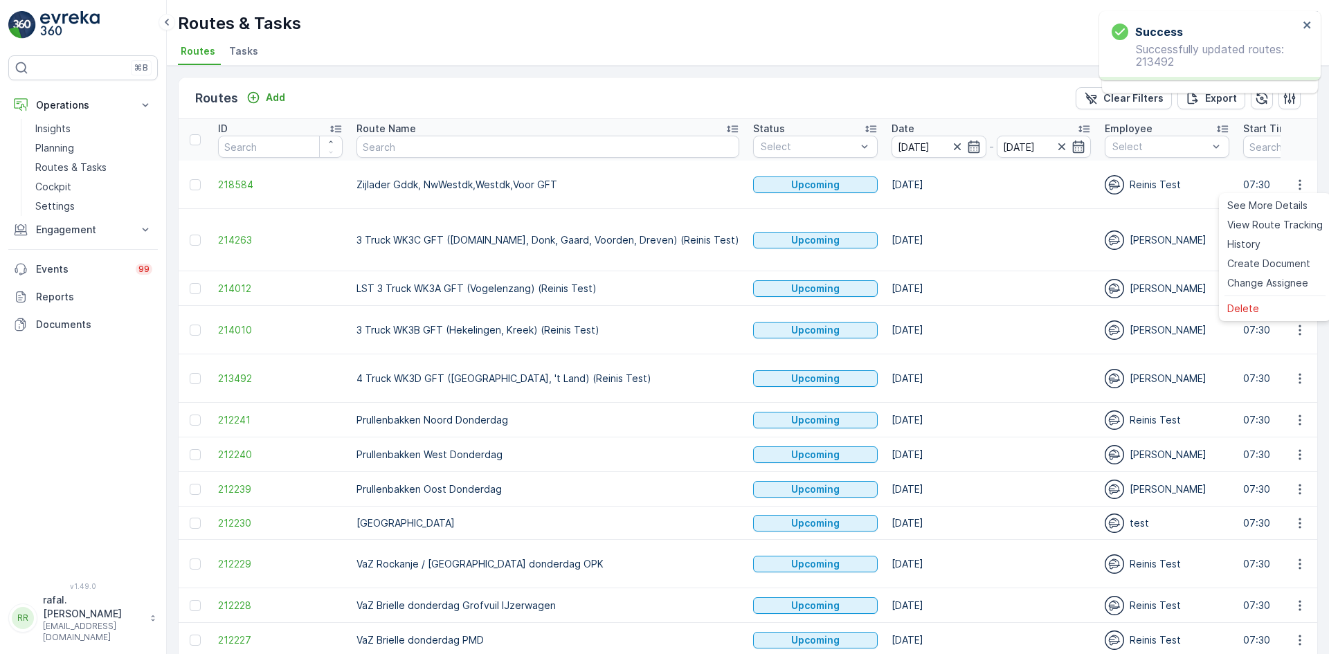 The height and width of the screenshot is (654, 1329). What do you see at coordinates (280, 489) in the screenshot?
I see `a: 212239` at bounding box center [280, 489].